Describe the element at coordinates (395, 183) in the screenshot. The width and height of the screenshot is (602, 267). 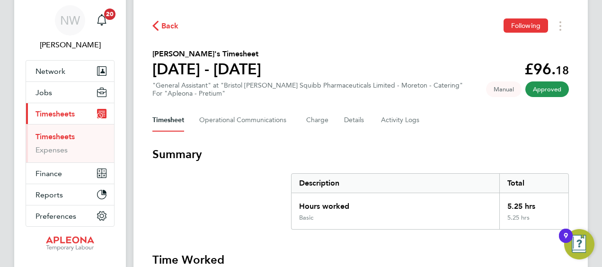
I see `div: Description` at that location.